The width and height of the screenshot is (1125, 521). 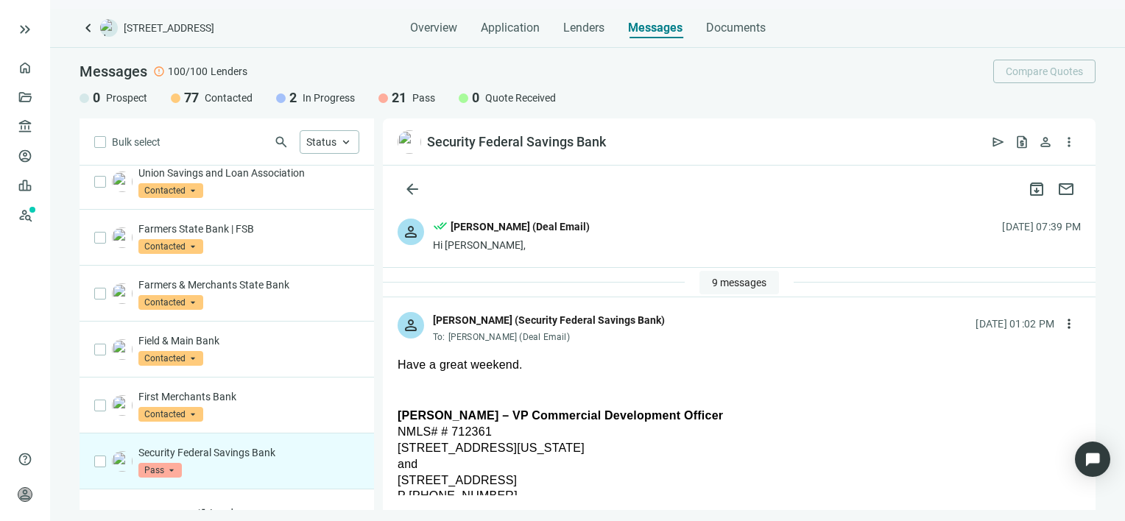 What do you see at coordinates (1036, 189) in the screenshot?
I see `button: archive` at bounding box center [1036, 189].